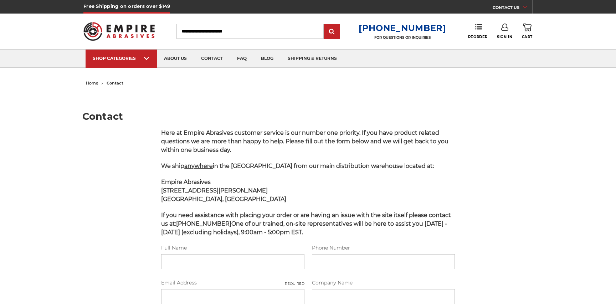 The height and width of the screenshot is (308, 616). Describe the element at coordinates (267, 58) in the screenshot. I see `a: blog` at that location.